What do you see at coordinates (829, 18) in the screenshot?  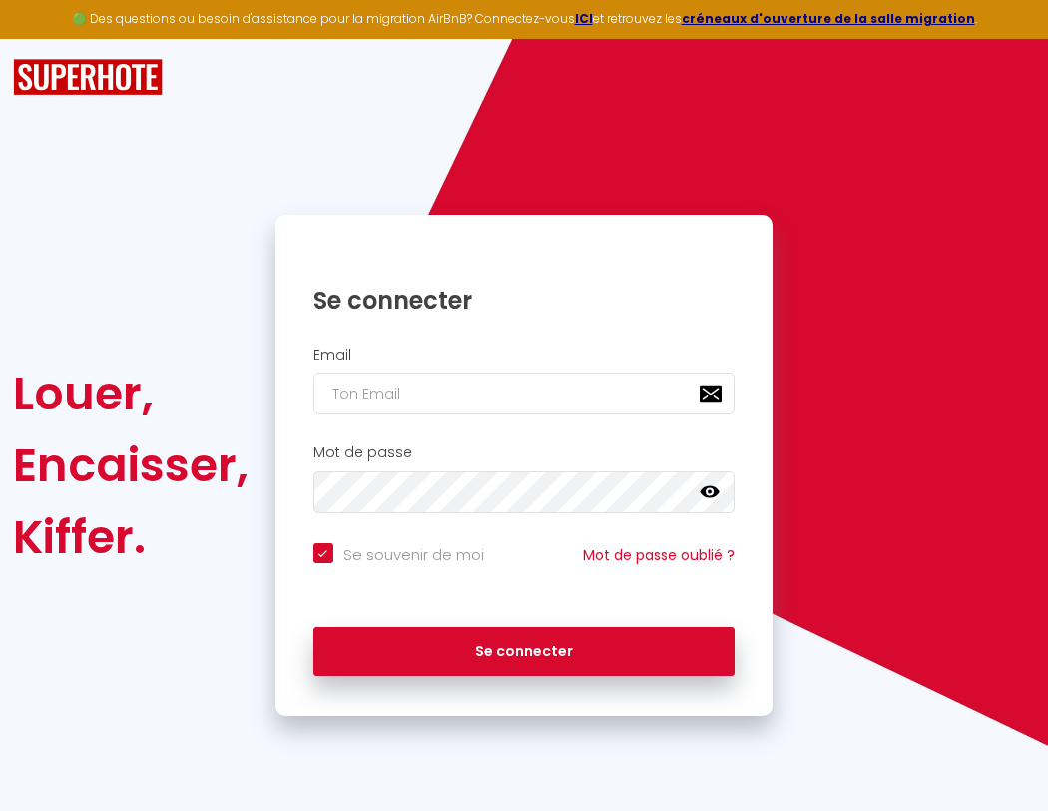 I see `a: créneaux d'ouverture de la salle migration` at bounding box center [829, 18].